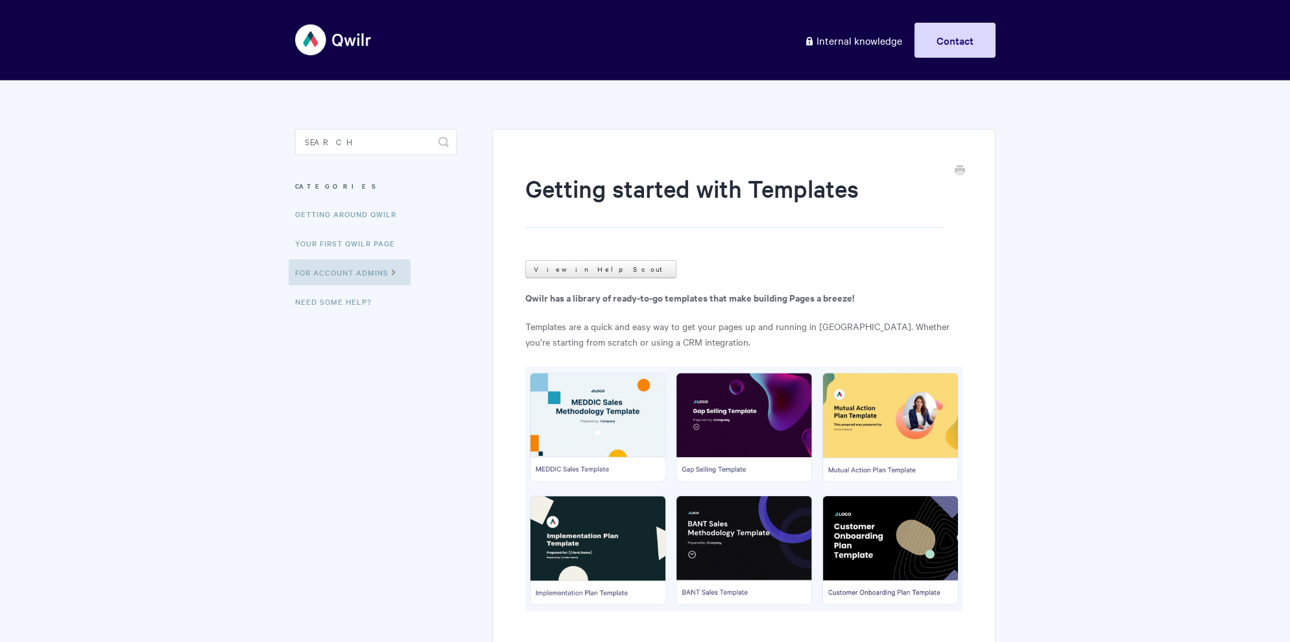 The image size is (1290, 642). I want to click on a: For Account Admins, so click(350, 272).